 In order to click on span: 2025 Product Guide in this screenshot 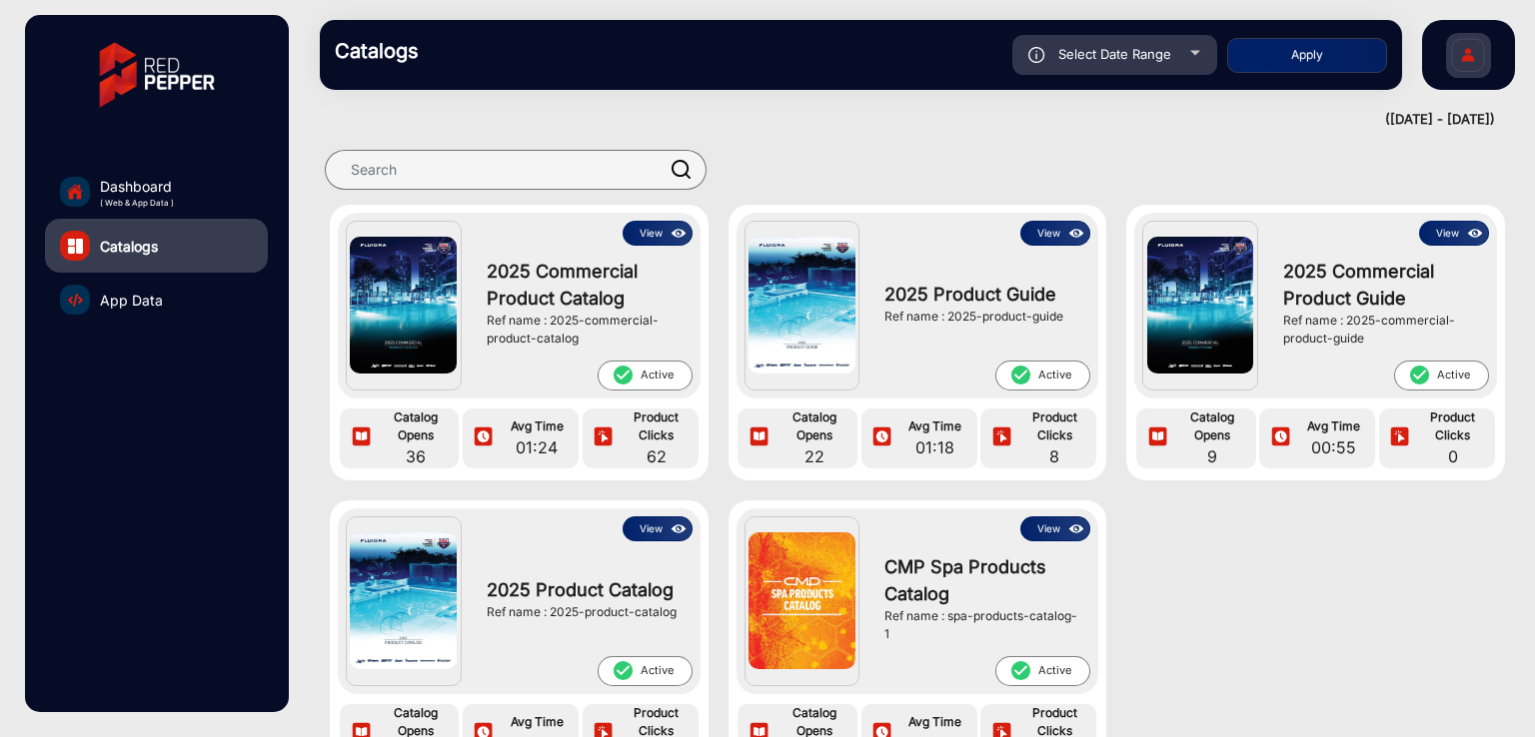, I will do `click(982, 294)`.